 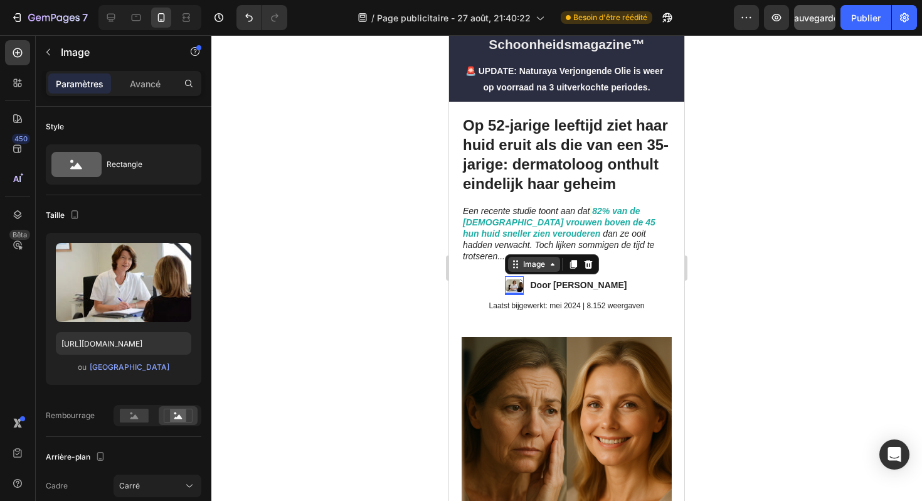 What do you see at coordinates (866, 18) in the screenshot?
I see `font: Publier` at bounding box center [866, 18].